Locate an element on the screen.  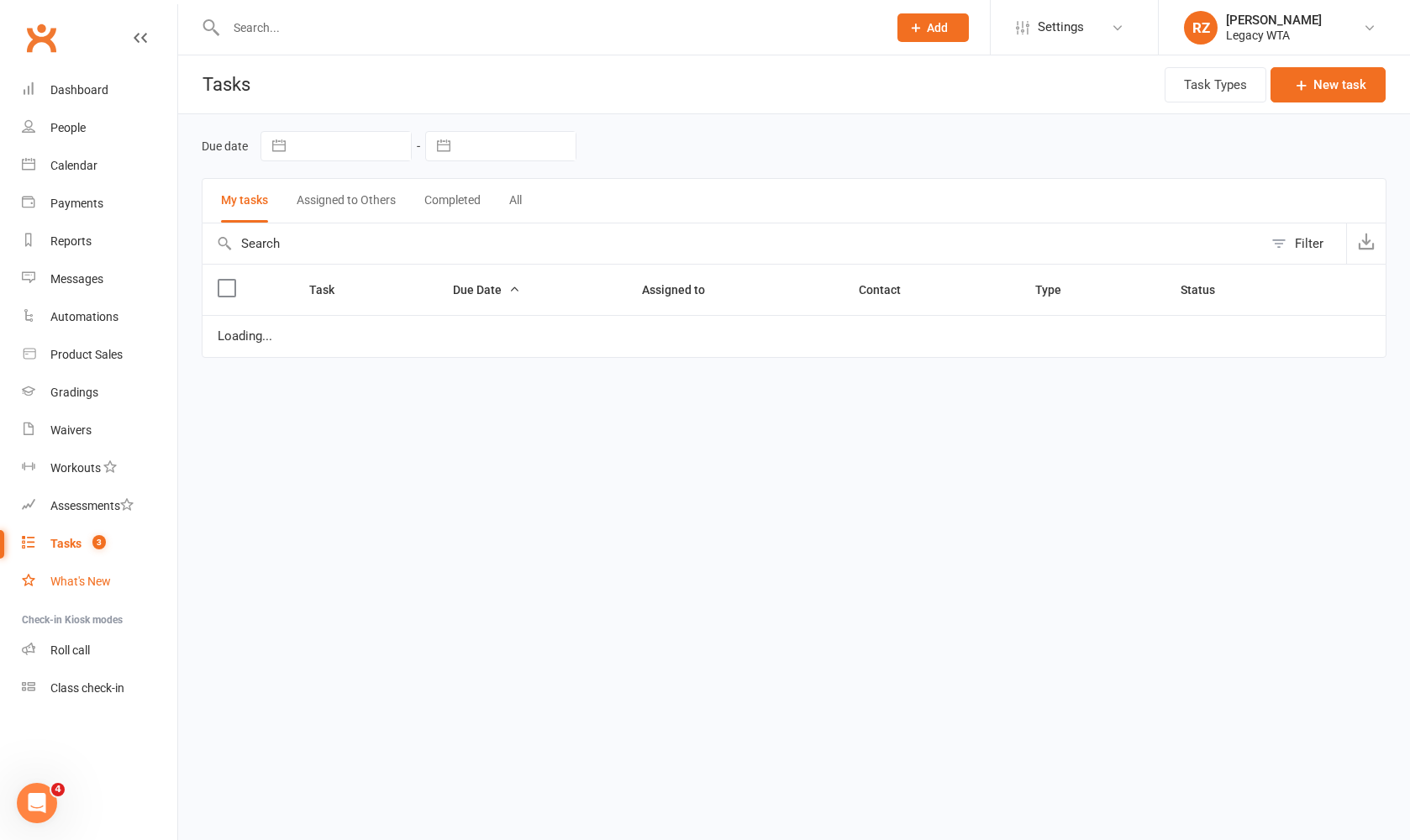
div: Calendar is located at coordinates (74, 165).